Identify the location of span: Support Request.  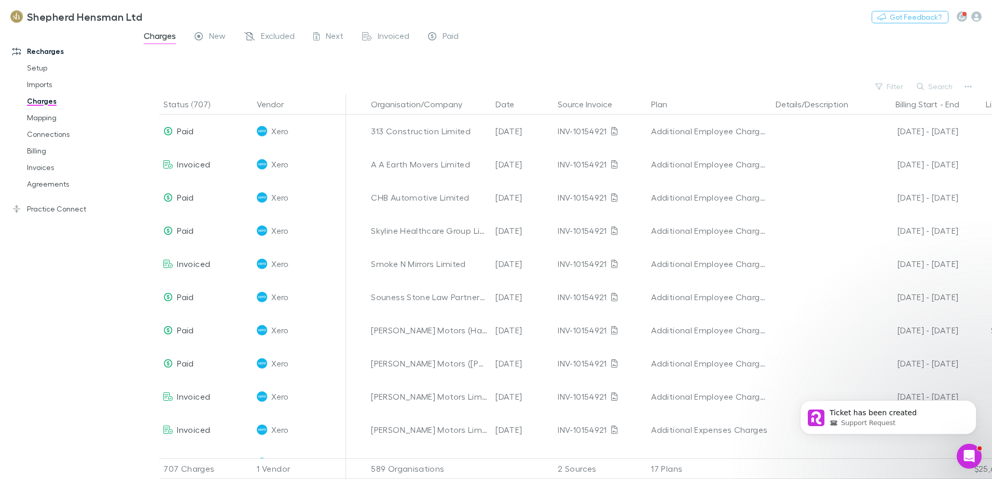
(84, 45).